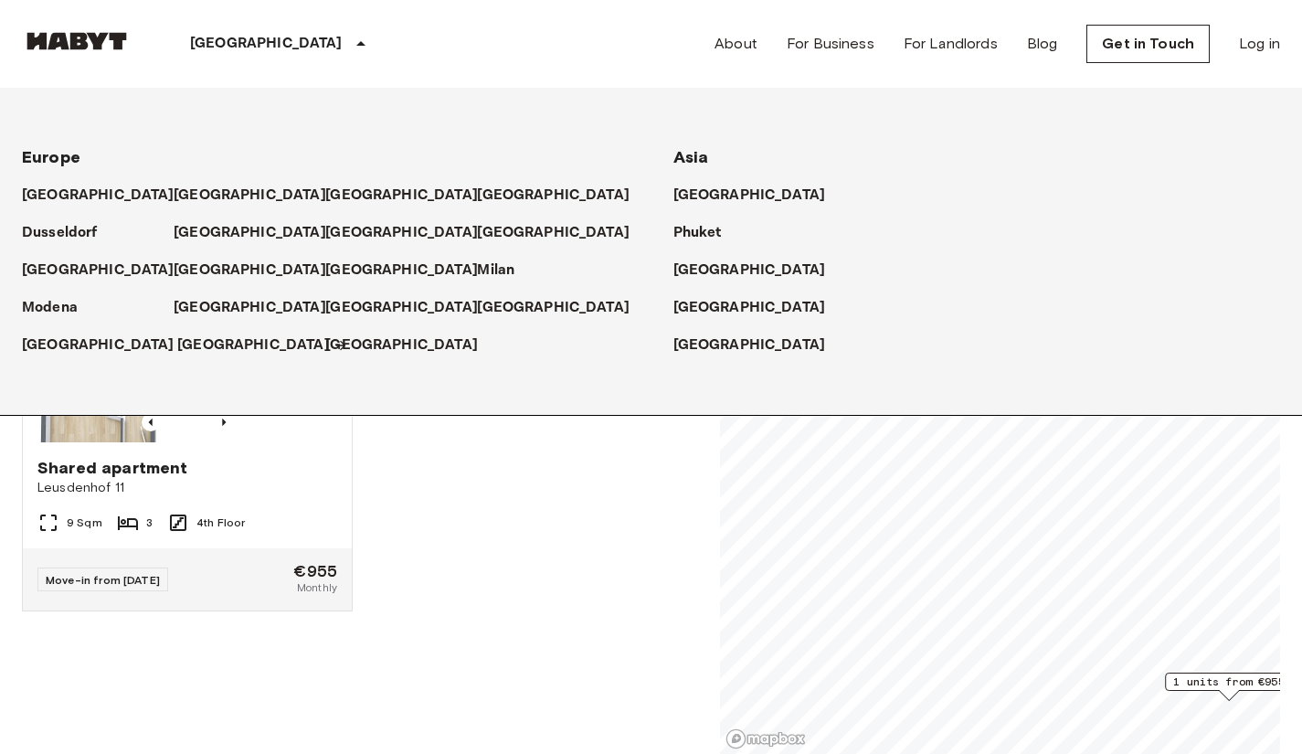 Image resolution: width=1302 pixels, height=754 pixels. What do you see at coordinates (766, 738) in the screenshot?
I see `a: Mapbox logo` at bounding box center [766, 738].